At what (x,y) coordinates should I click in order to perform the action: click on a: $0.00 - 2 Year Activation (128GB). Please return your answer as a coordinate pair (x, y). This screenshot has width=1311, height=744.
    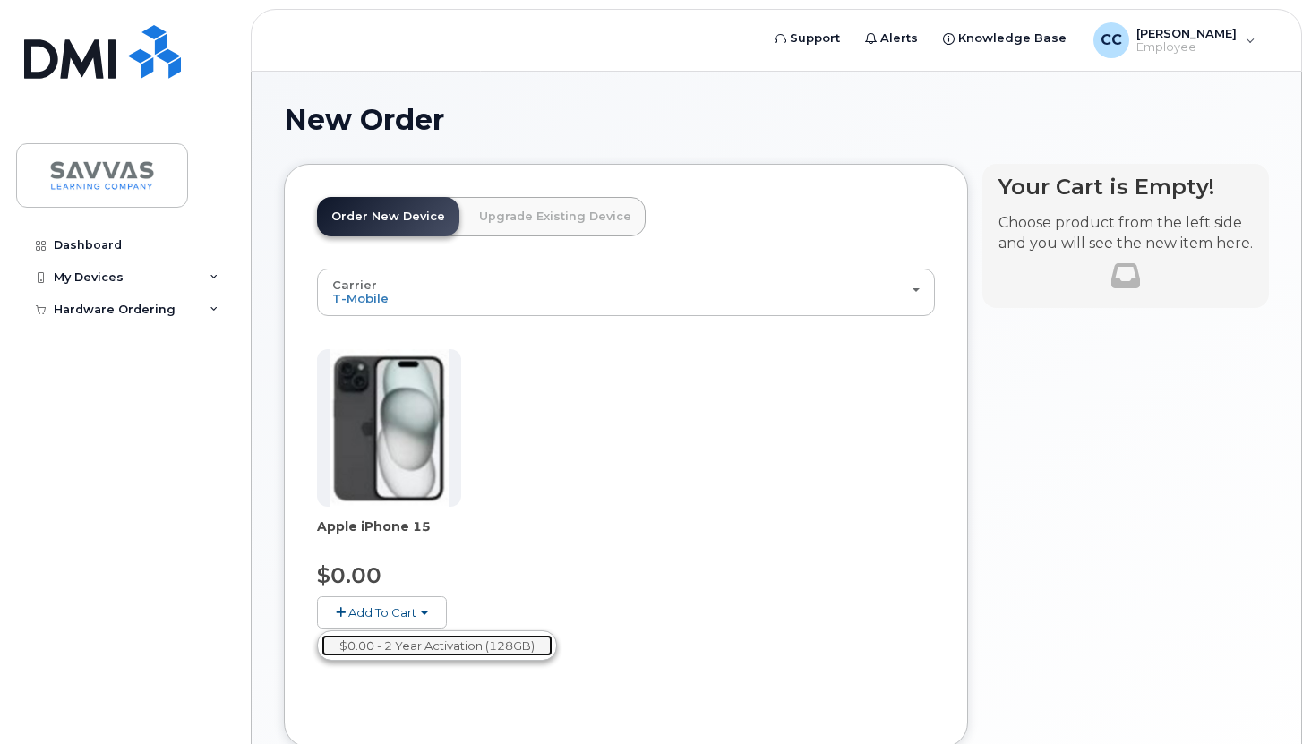
    Looking at the image, I should click on (437, 646).